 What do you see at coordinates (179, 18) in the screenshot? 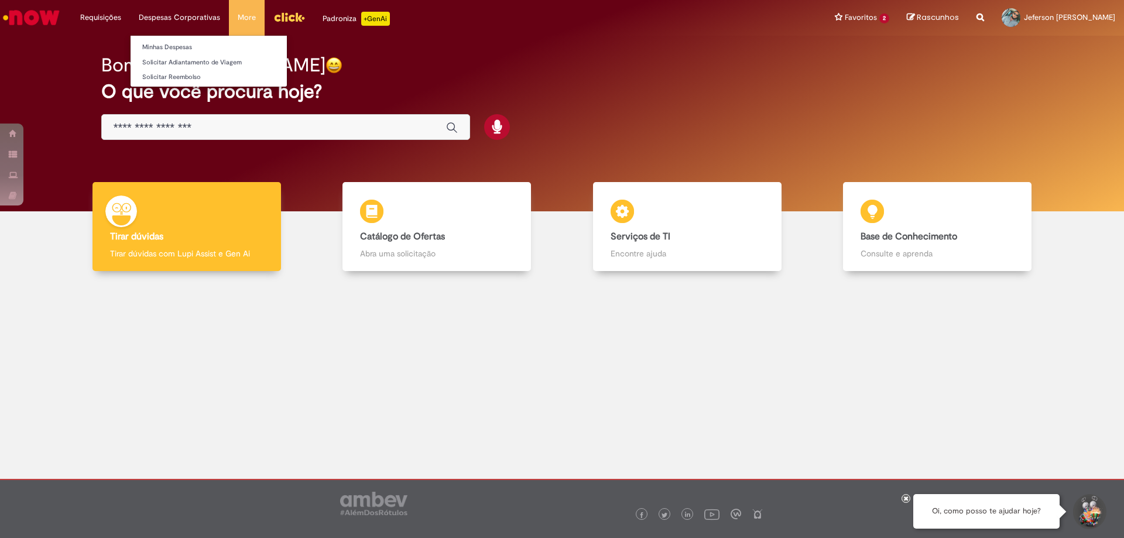
I see `span: Despesas Corporativas` at bounding box center [179, 18].